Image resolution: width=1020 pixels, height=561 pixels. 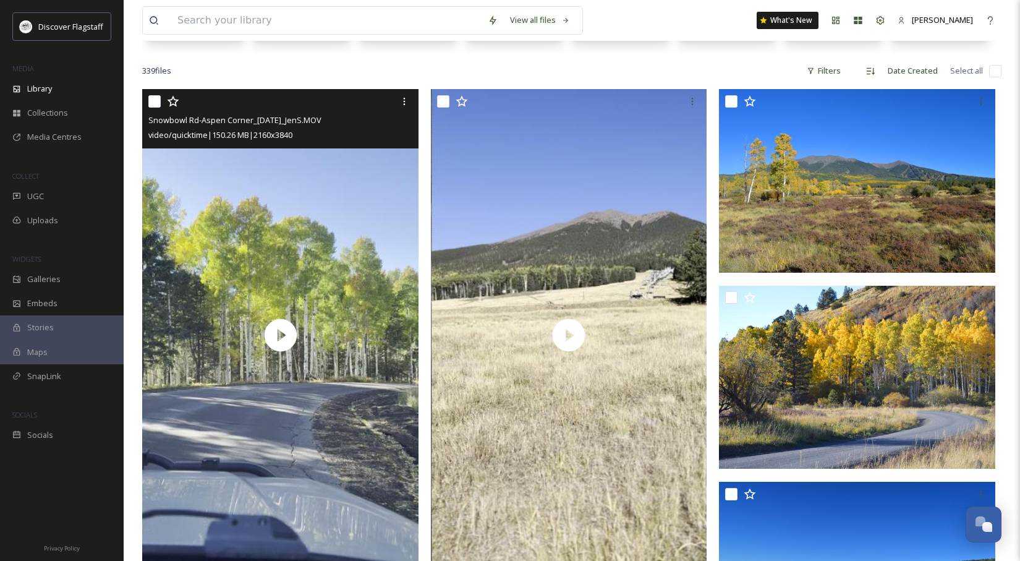 What do you see at coordinates (220, 135) in the screenshot?
I see `span: video/quicktime | 150.26 MB | 2160 x 3840` at bounding box center [220, 135].